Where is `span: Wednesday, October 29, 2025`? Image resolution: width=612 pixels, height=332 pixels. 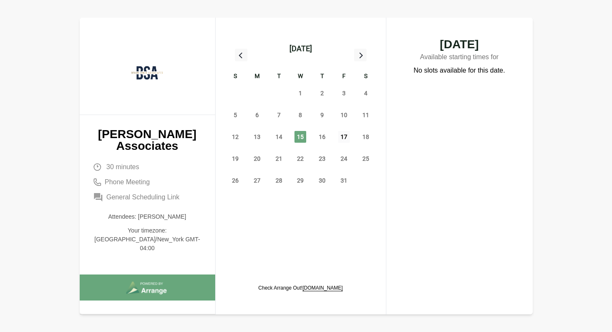 span: Wednesday, October 29, 2025 is located at coordinates (300, 180).